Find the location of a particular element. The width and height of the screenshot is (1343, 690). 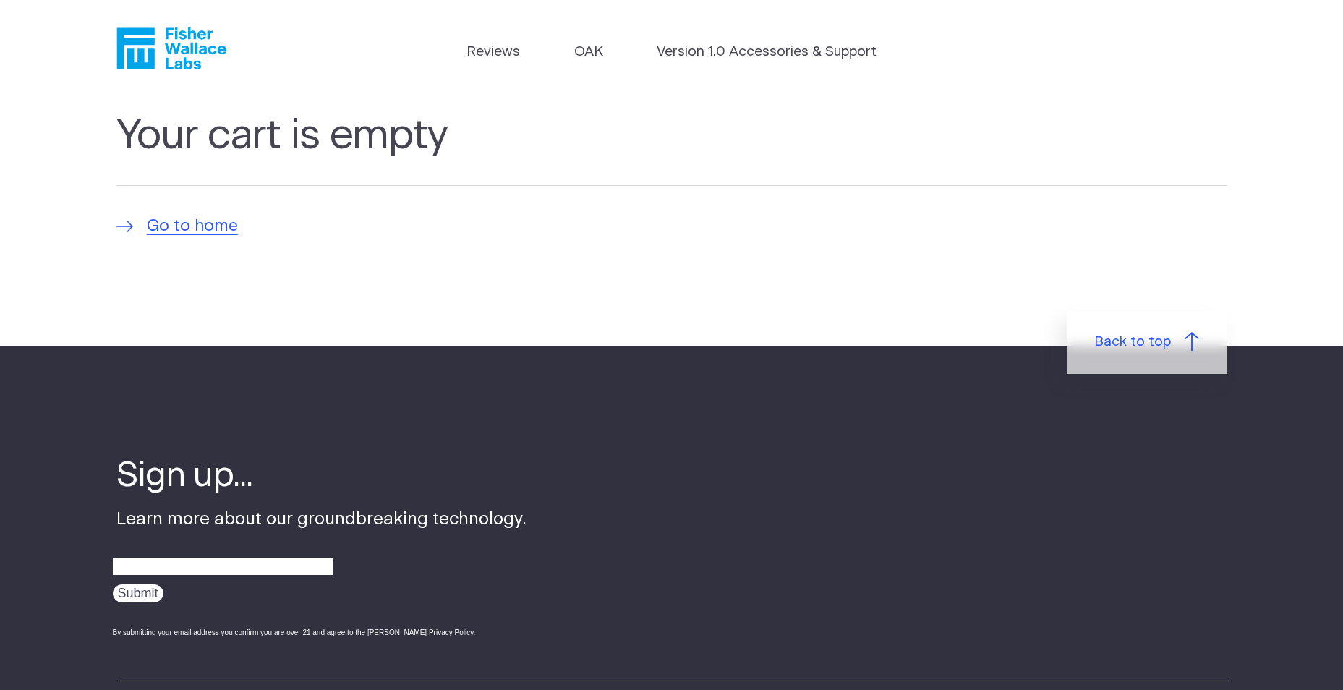

a: Fisher Wallace is located at coordinates (171, 48).